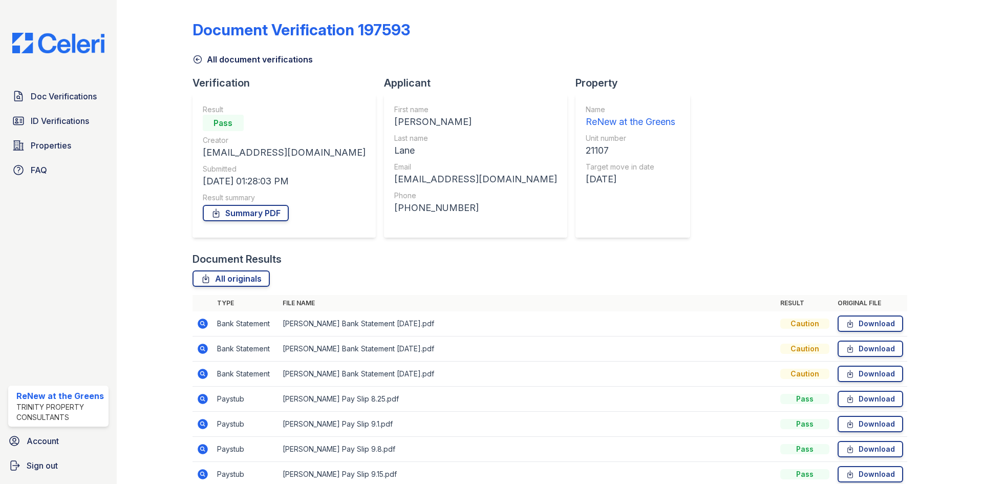 Image resolution: width=983 pixels, height=484 pixels. What do you see at coordinates (252, 59) in the screenshot?
I see `a: All document verifications` at bounding box center [252, 59].